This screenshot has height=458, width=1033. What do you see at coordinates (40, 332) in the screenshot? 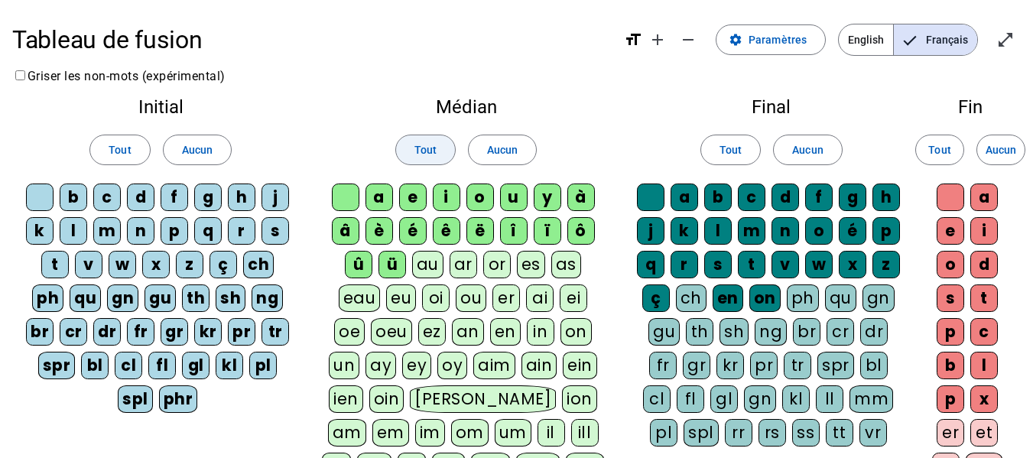
I see `div: br` at bounding box center [40, 332].